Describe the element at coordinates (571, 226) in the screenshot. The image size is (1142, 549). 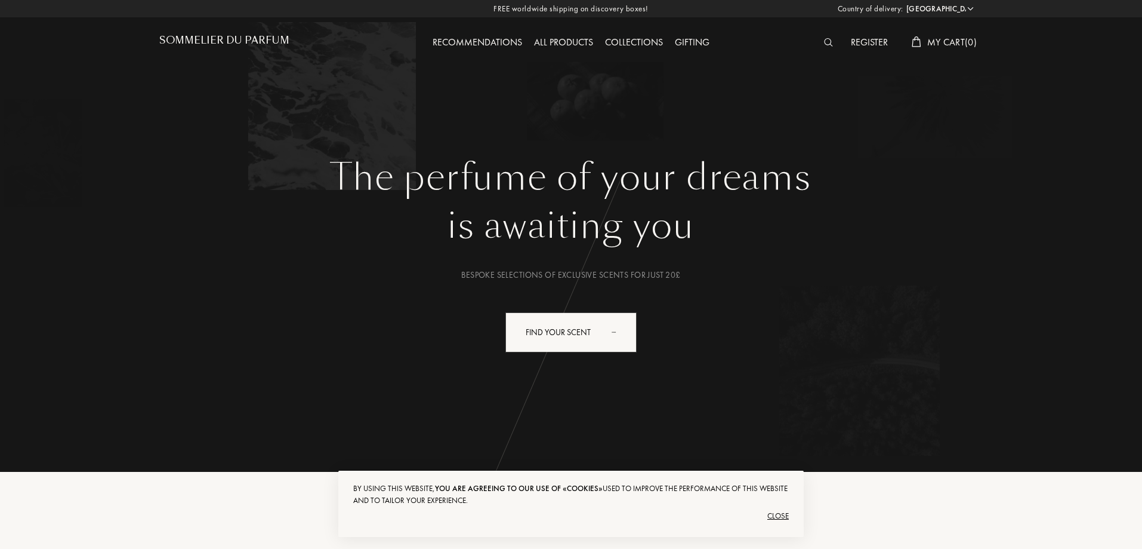
I see `div: is awaiting you` at that location.